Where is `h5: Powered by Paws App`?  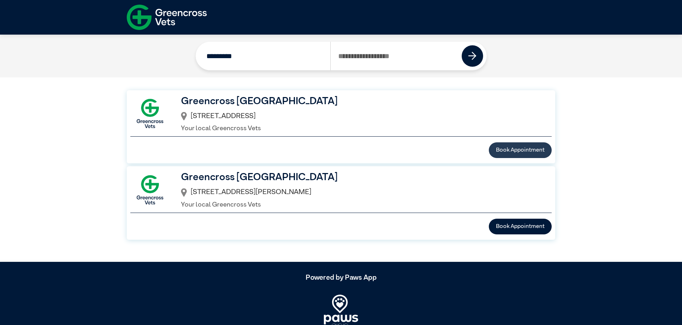
h5: Powered by Paws App is located at coordinates (341, 278).